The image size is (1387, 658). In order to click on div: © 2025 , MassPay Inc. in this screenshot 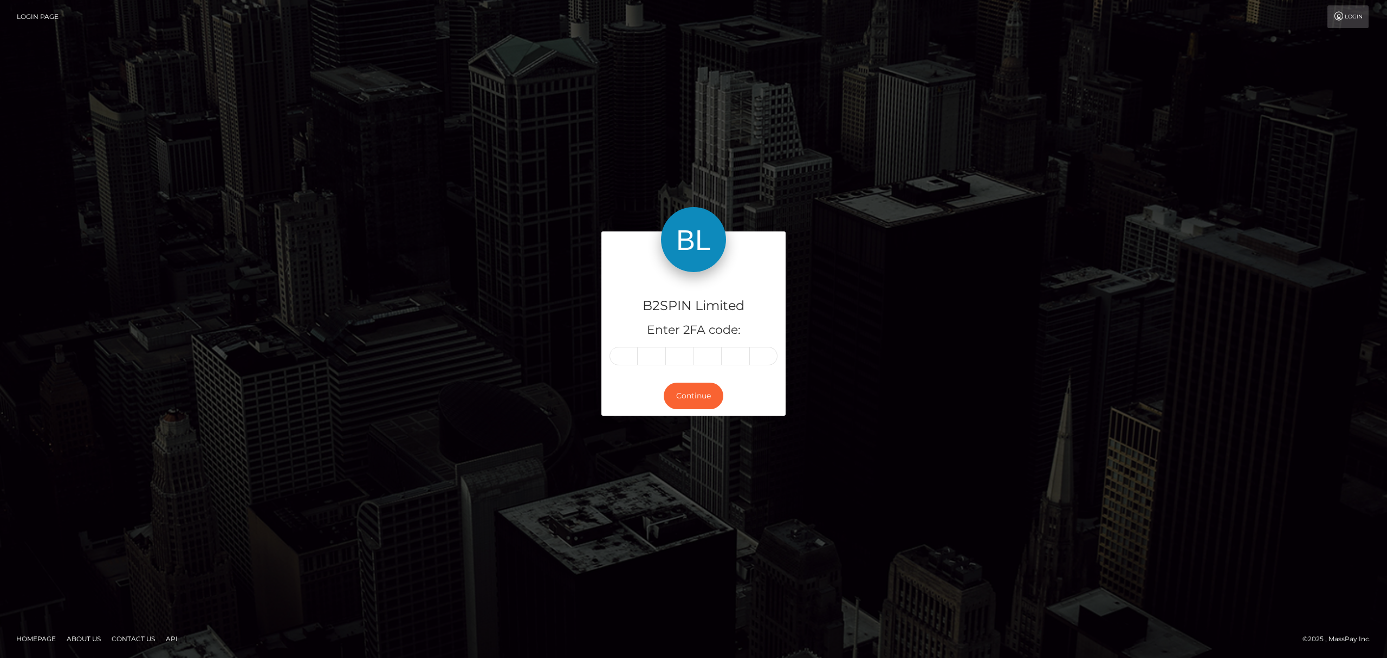, I will do `click(1340, 639)`.